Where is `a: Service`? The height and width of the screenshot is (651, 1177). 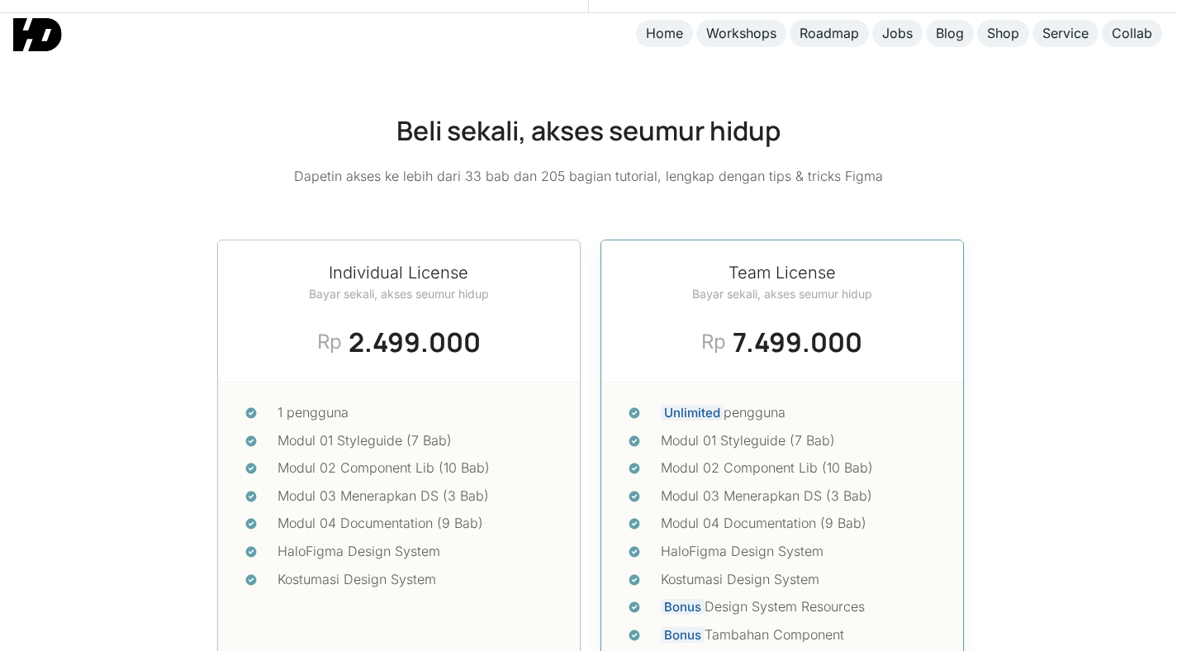
a: Service is located at coordinates (1066, 33).